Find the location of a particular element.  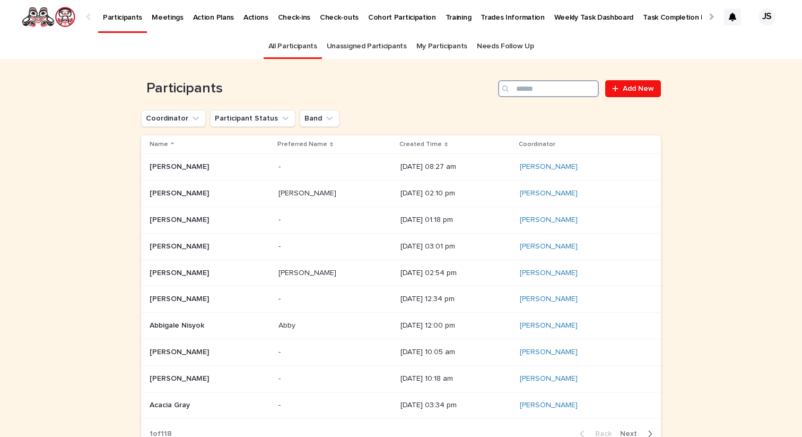

a: Needs Follow Up is located at coordinates (505, 46).